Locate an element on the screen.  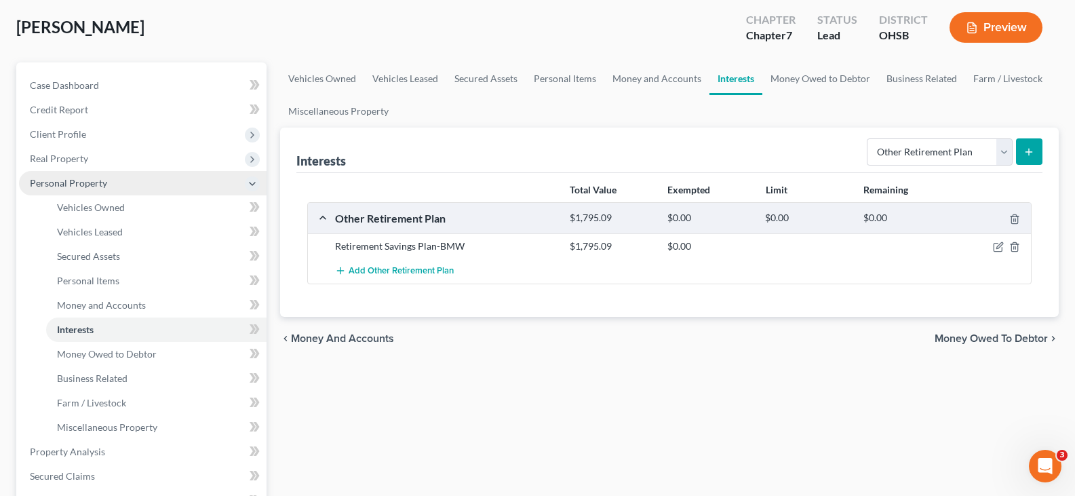
span: Property Analysis is located at coordinates (67, 451).